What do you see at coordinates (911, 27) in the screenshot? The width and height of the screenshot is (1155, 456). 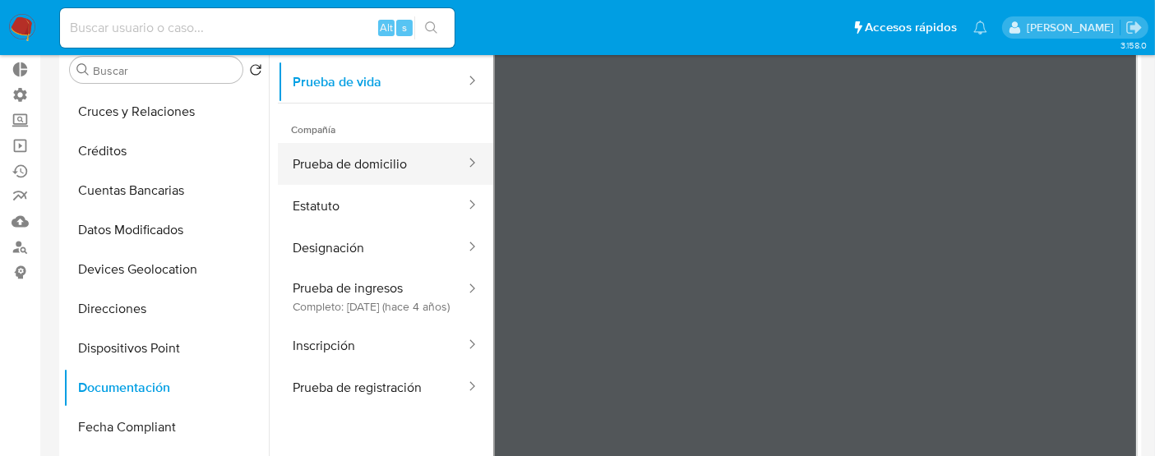 I see `span: Accesos rápidos` at bounding box center [911, 27].